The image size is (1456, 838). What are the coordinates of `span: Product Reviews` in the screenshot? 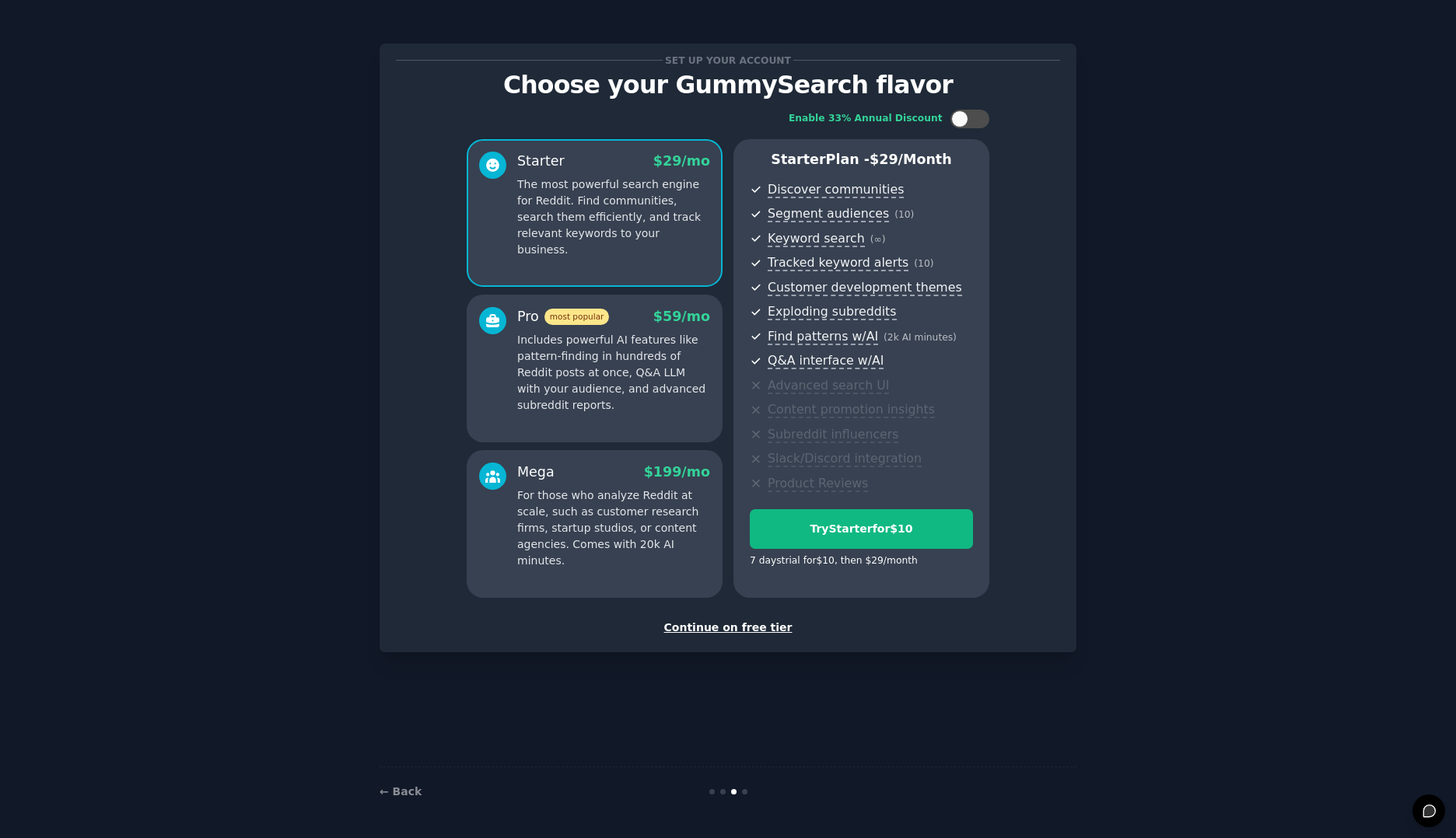 It's located at (817, 484).